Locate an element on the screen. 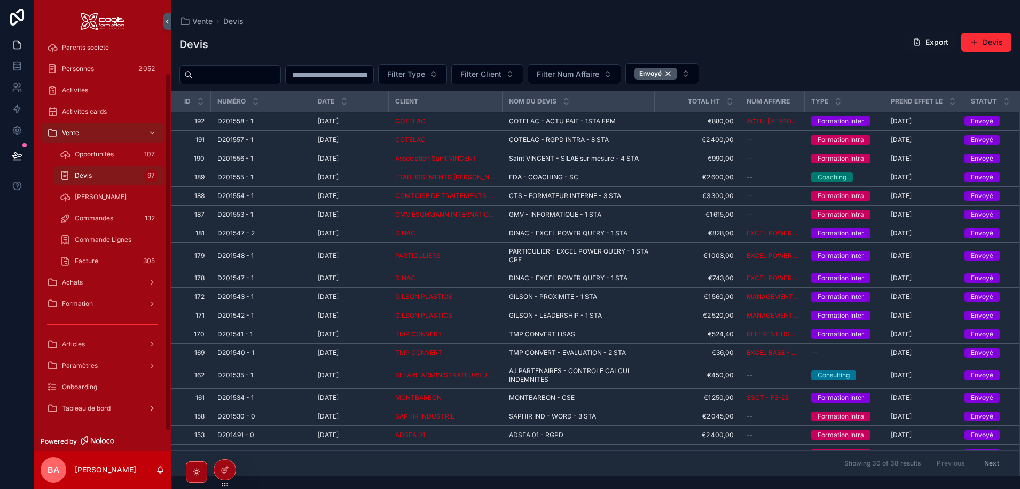 This screenshot has height=489, width=1020. span: €1 615,00 is located at coordinates (697, 215).